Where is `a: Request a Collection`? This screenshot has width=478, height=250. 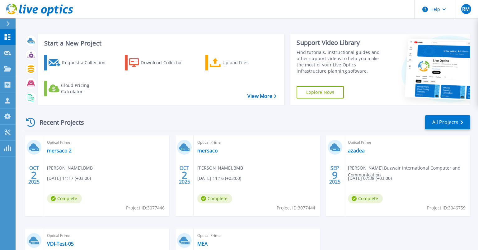 a: Request a Collection is located at coordinates (79, 63).